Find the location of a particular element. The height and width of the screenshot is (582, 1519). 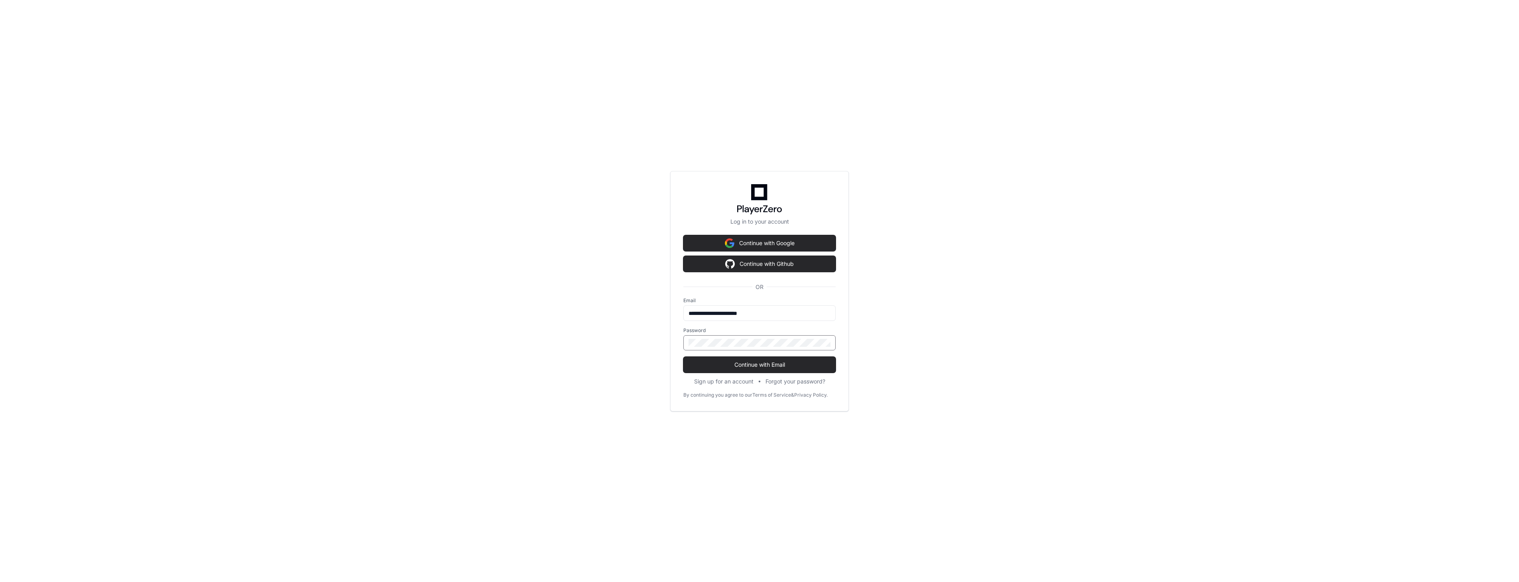

span: OR is located at coordinates (760, 287).